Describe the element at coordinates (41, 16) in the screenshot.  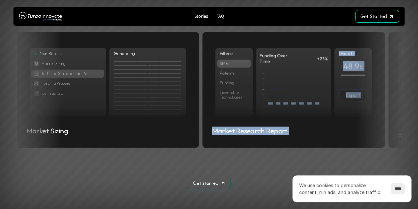
I see `img: TurboInnovate Logo` at that location.